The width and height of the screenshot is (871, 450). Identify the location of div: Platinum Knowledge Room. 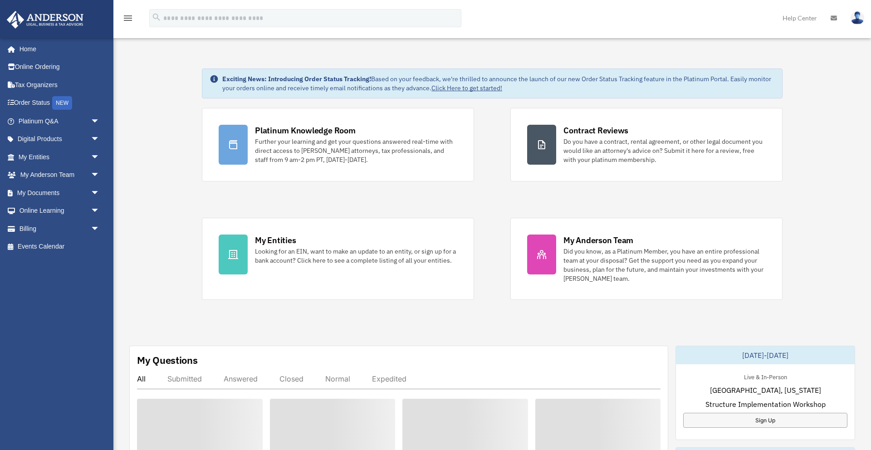
(305, 130).